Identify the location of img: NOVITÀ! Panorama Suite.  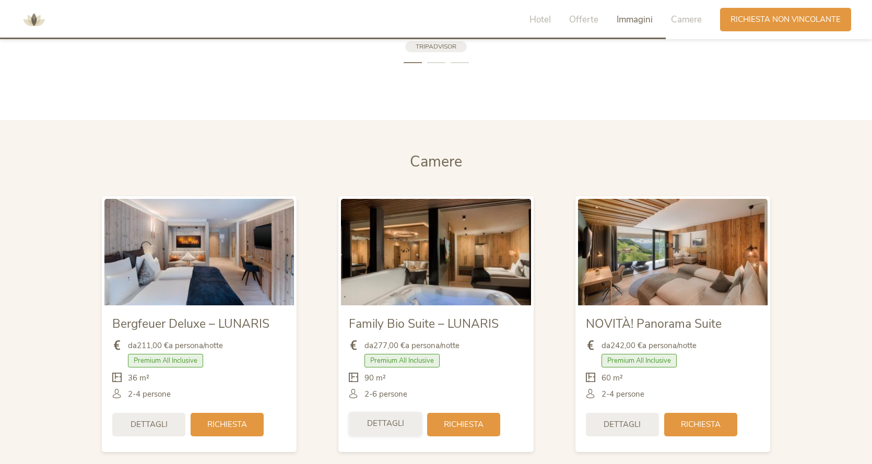
(673, 252).